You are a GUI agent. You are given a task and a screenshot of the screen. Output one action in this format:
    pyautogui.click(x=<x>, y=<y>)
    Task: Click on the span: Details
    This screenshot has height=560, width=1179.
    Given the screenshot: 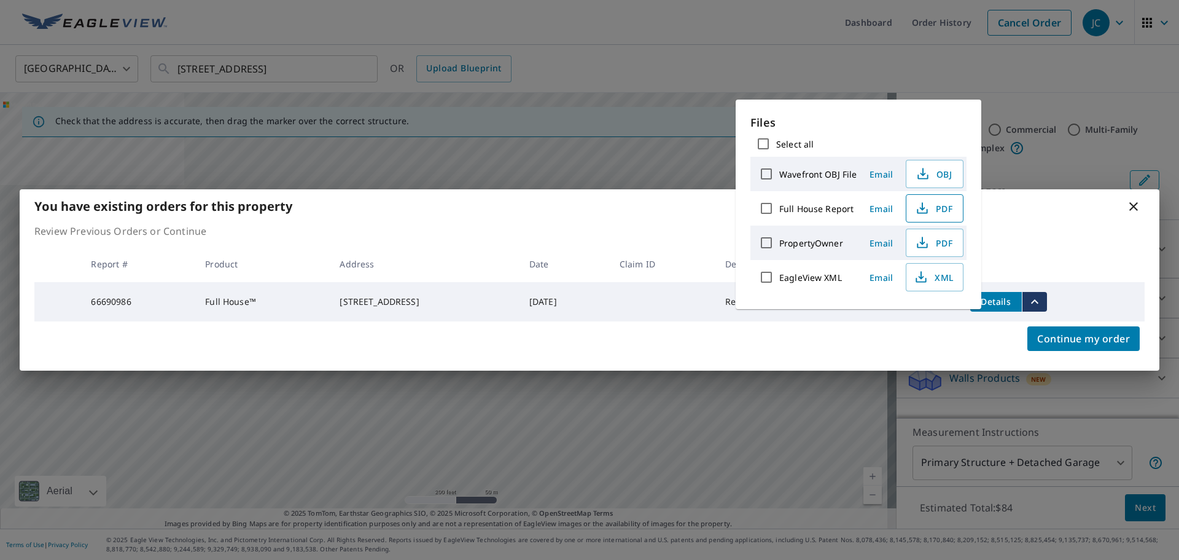 What is the action you would take?
    pyautogui.click(x=996, y=301)
    